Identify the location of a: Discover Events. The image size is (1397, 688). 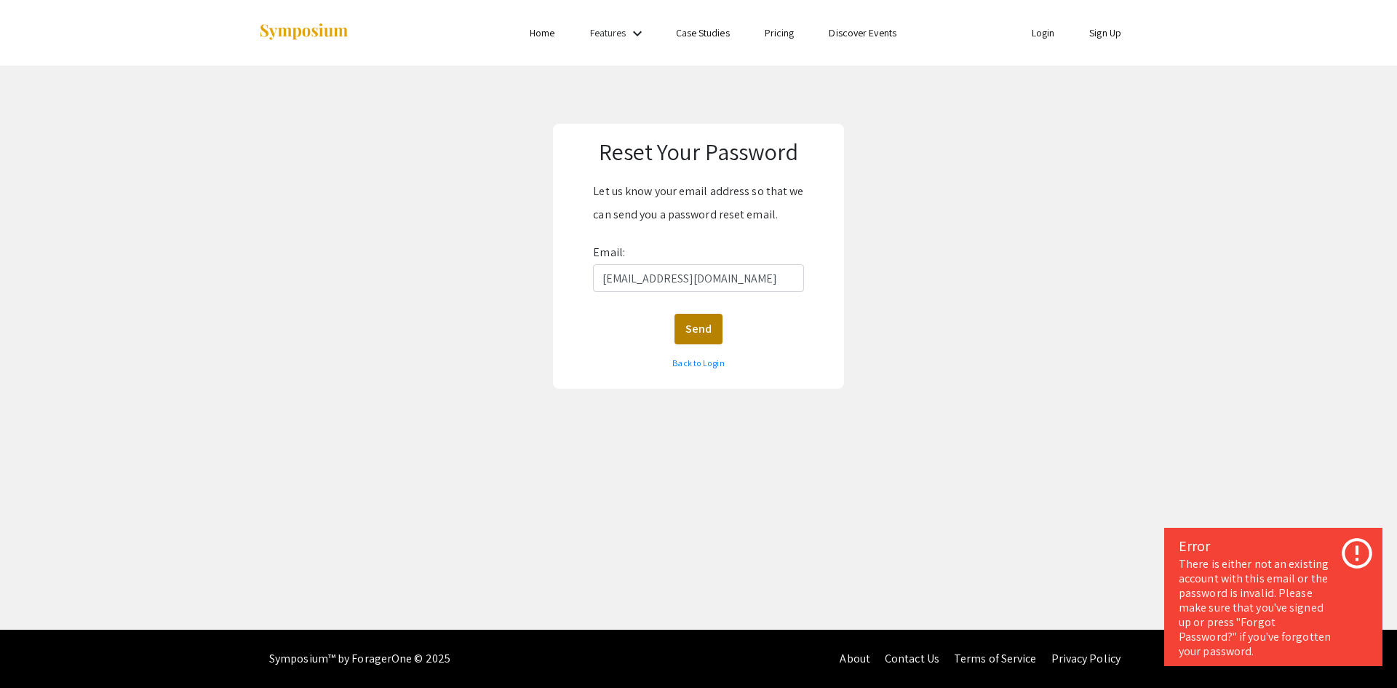
(862, 33).